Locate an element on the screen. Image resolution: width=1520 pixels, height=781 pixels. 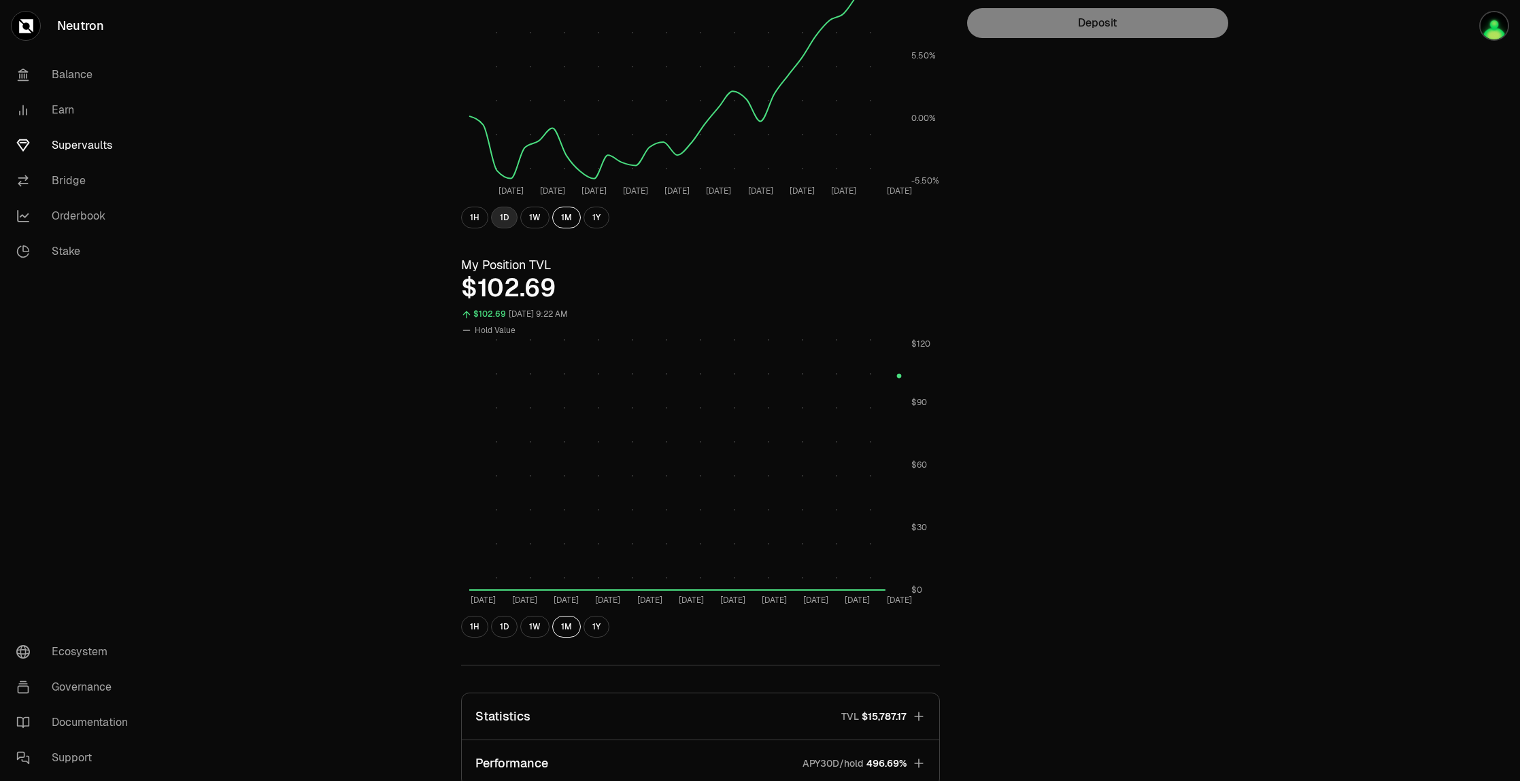
a: Stake is located at coordinates (76, 252).